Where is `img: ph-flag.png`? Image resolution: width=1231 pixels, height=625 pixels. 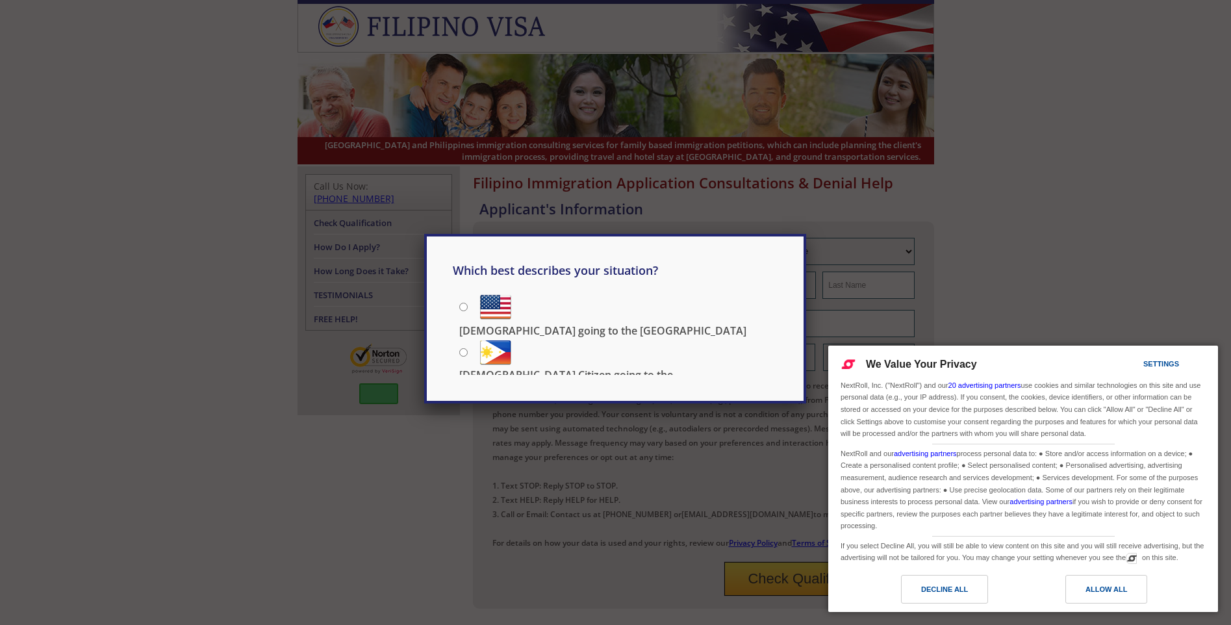 img: ph-flag.png is located at coordinates (496, 352).